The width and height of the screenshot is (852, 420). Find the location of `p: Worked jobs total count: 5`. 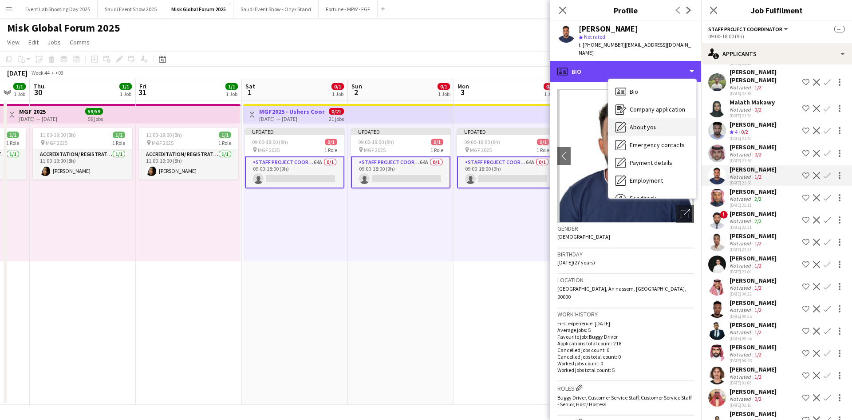

p: Worked jobs total count: 5 is located at coordinates (626, 369).